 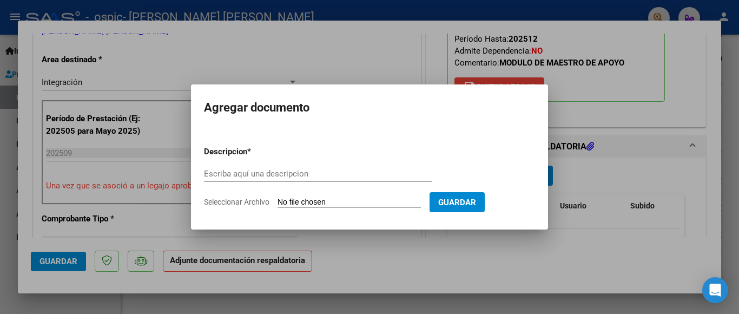 What do you see at coordinates (457, 202) in the screenshot?
I see `span: Guardar` at bounding box center [457, 202].